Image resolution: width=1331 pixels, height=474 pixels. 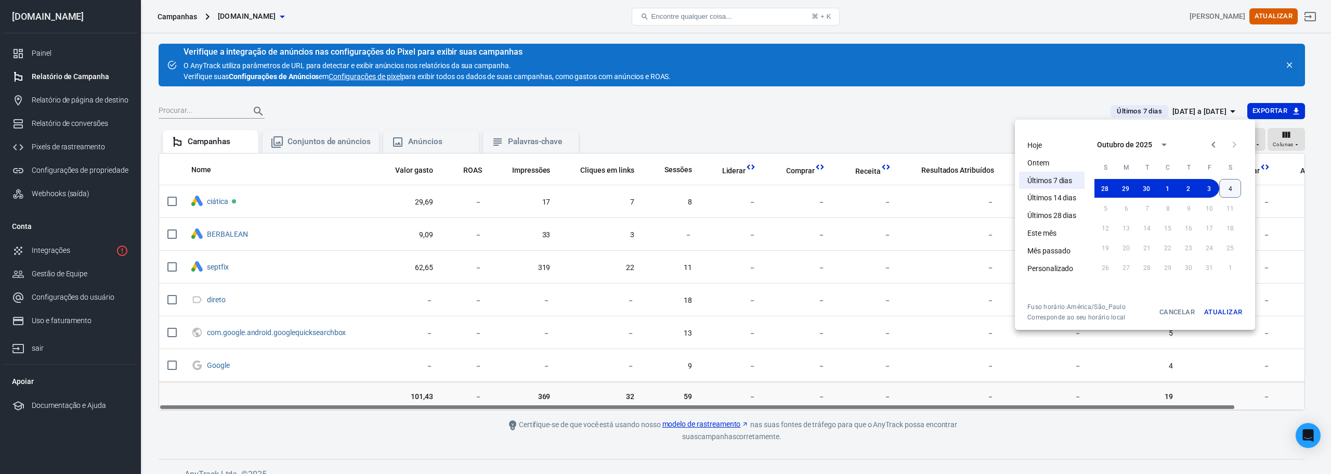 I want to click on span: Sábado, so click(x=1230, y=167).